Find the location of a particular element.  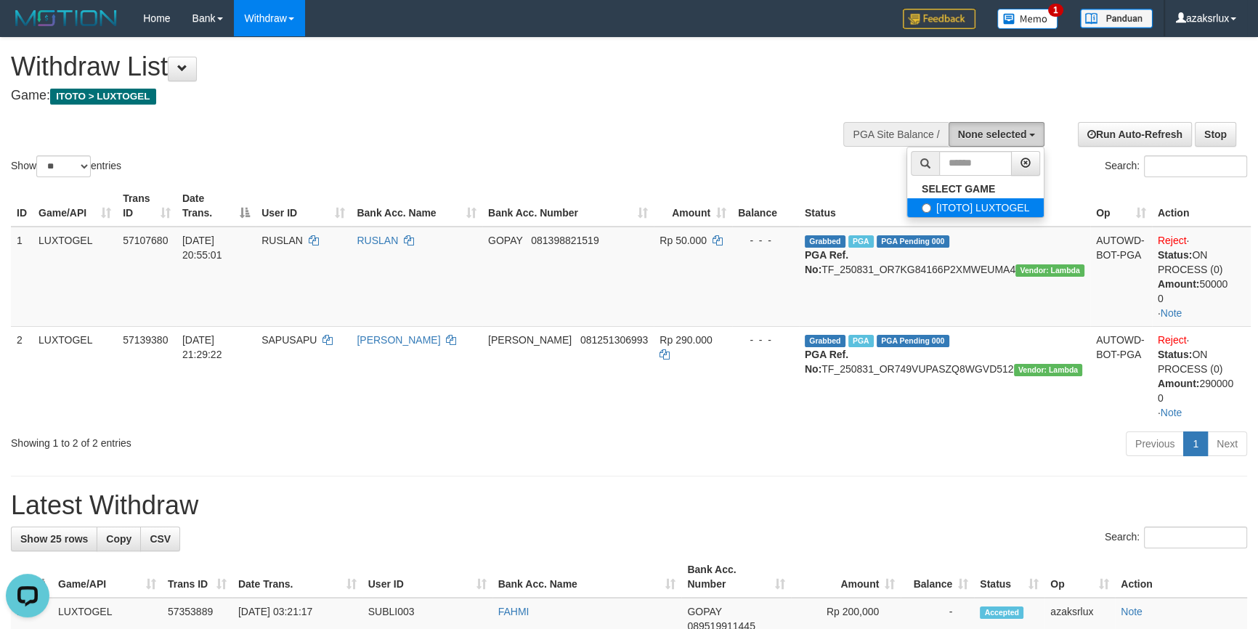

td: TF_250831_OR749VUPASZQ8WGVD512 is located at coordinates (944, 376).